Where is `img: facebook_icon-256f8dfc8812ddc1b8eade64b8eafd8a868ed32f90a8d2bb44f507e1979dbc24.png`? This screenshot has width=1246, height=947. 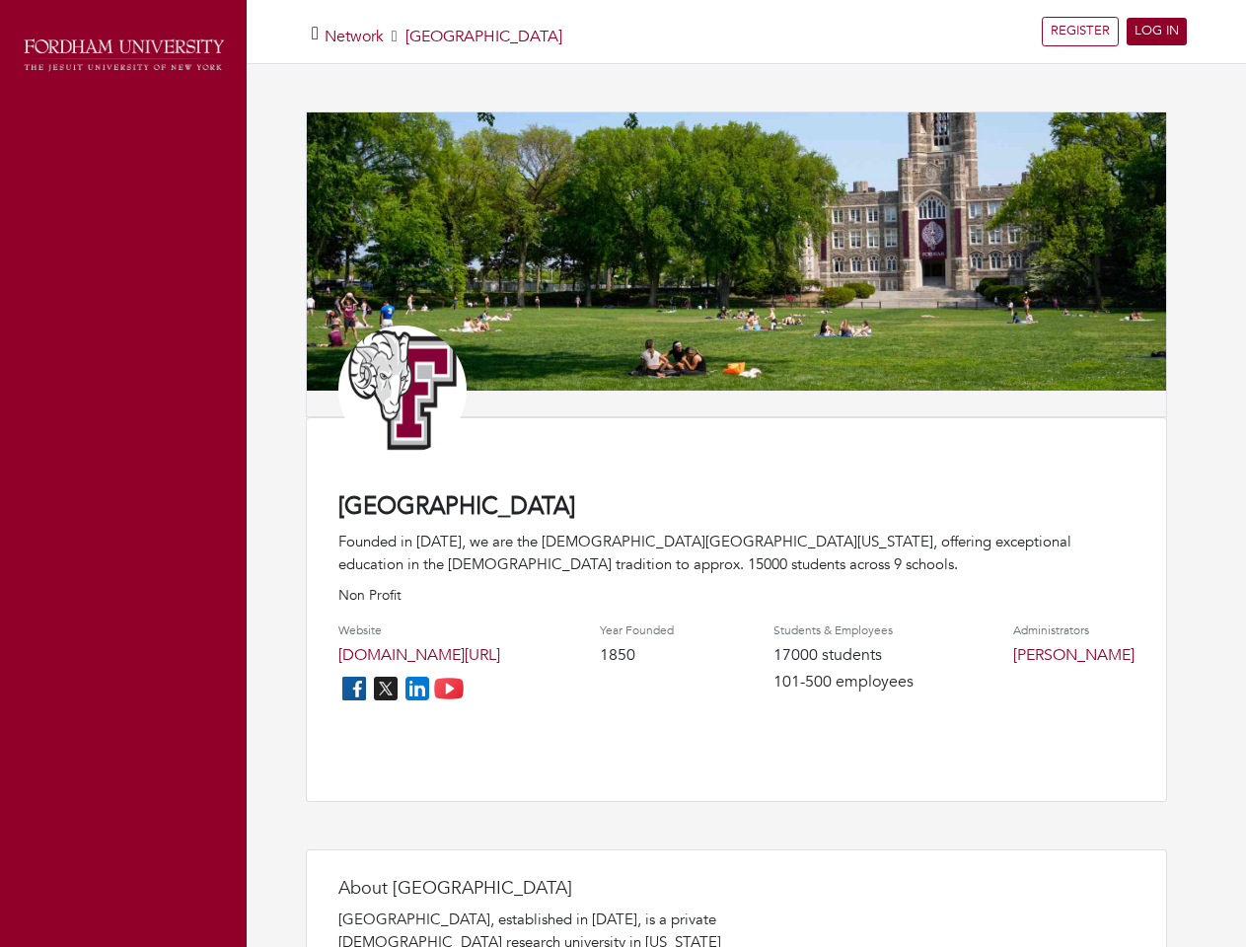
img: facebook_icon-256f8dfc8812ddc1b8eade64b8eafd8a868ed32f90a8d2bb44f507e1979dbc24.png is located at coordinates (354, 688).